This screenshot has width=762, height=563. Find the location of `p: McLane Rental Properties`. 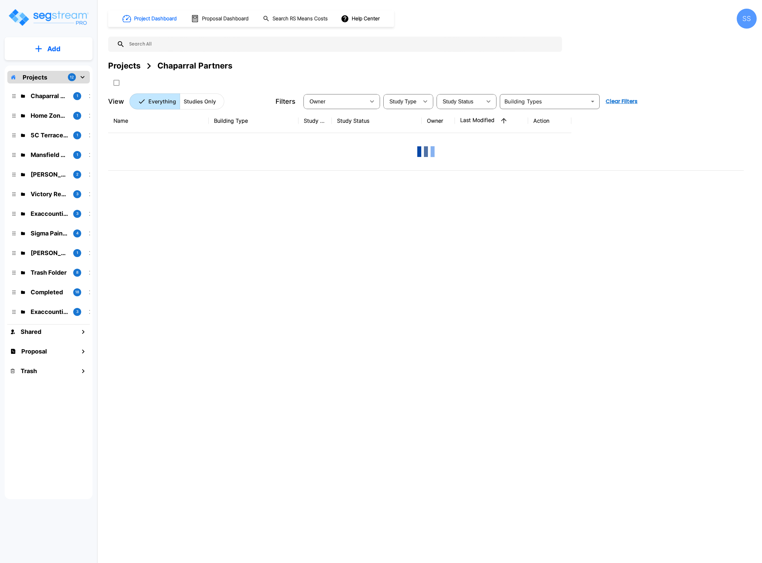

p: McLane Rental Properties is located at coordinates (49, 253).